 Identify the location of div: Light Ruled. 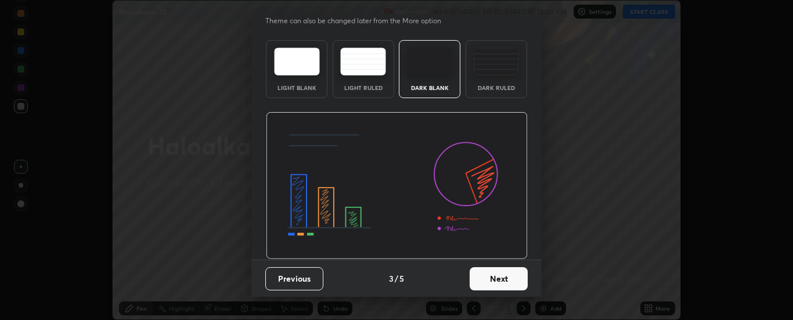
(363, 88).